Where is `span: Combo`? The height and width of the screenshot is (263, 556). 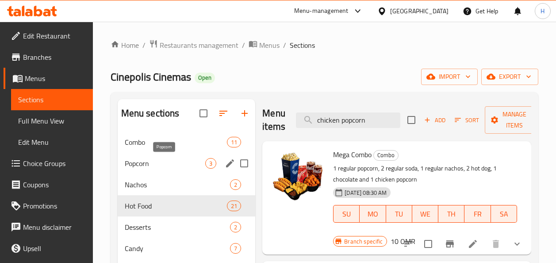 span: Combo is located at coordinates (386, 155).